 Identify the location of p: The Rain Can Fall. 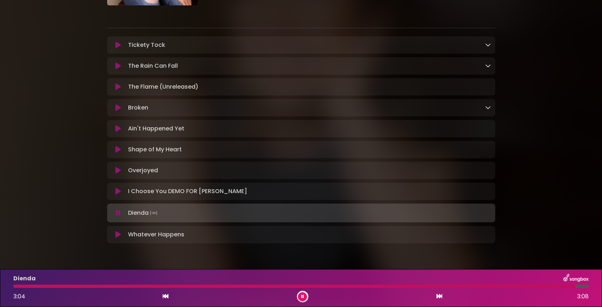
(153, 66).